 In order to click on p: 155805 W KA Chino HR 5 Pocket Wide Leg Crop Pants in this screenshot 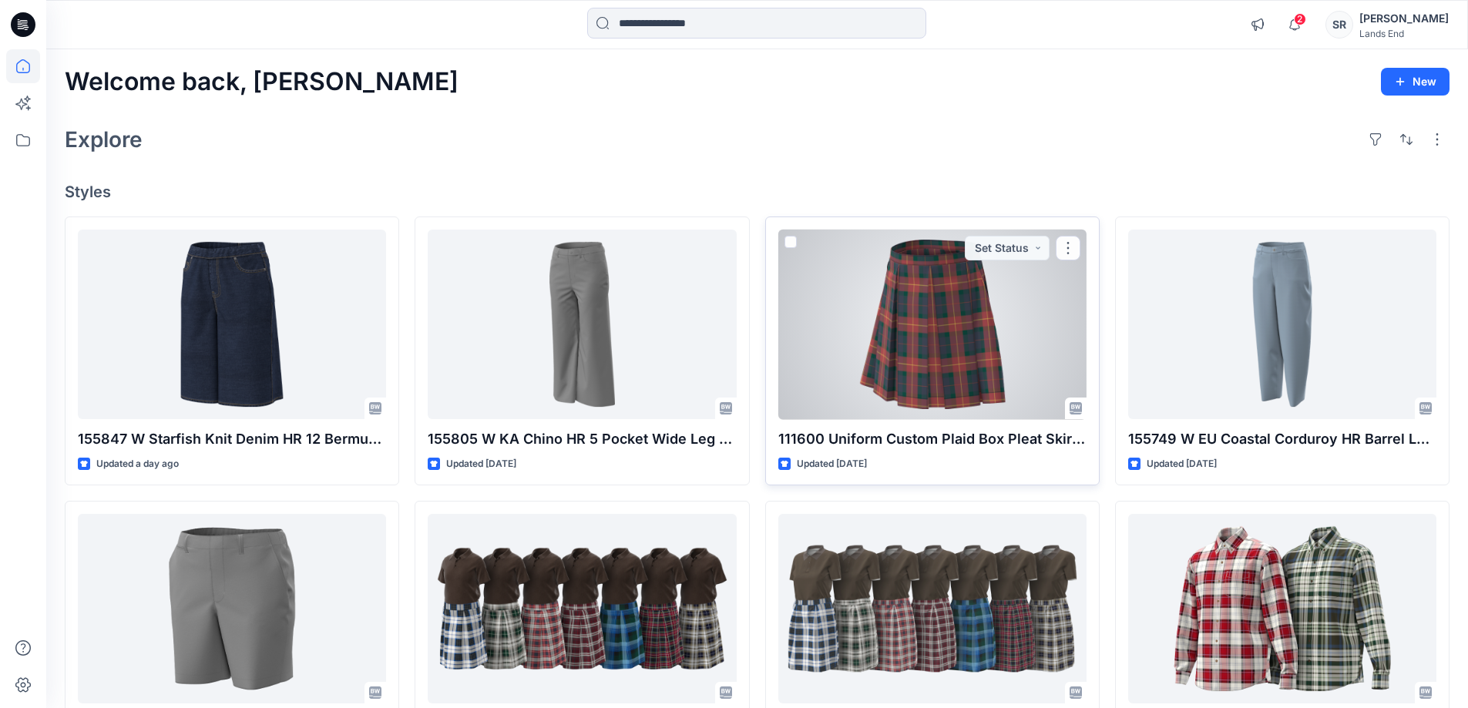, I will do `click(582, 439)`.